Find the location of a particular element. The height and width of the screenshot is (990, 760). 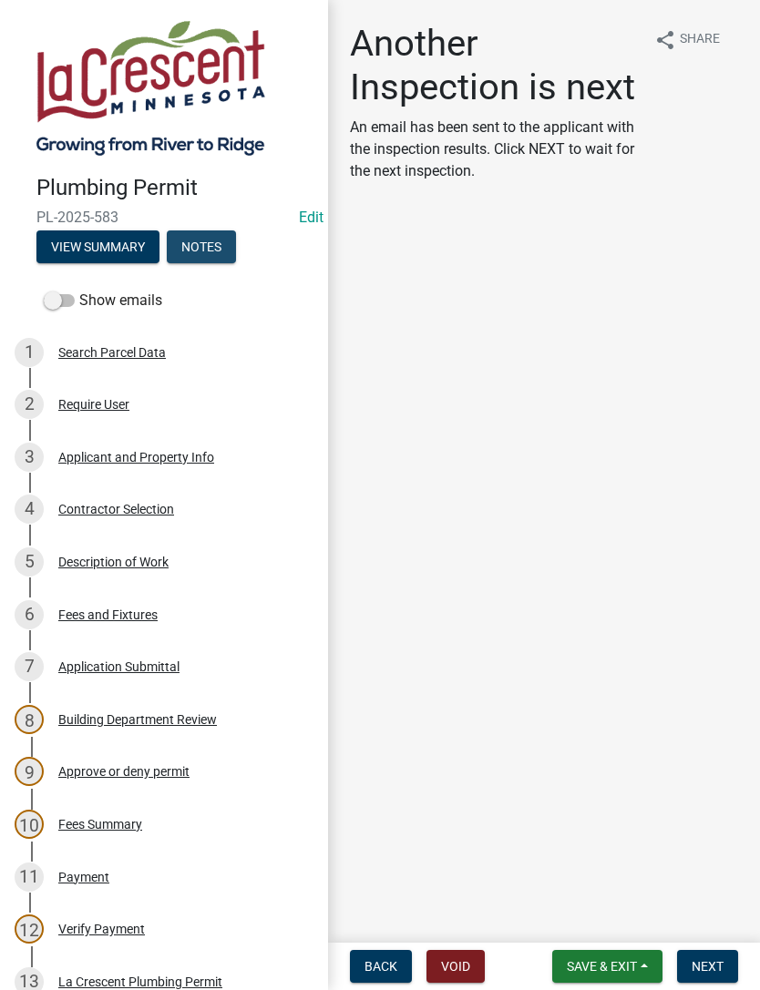

p: An email has been sent to the applicant with the inspection results. Click NEXT to wait for the n... is located at coordinates (495, 149).